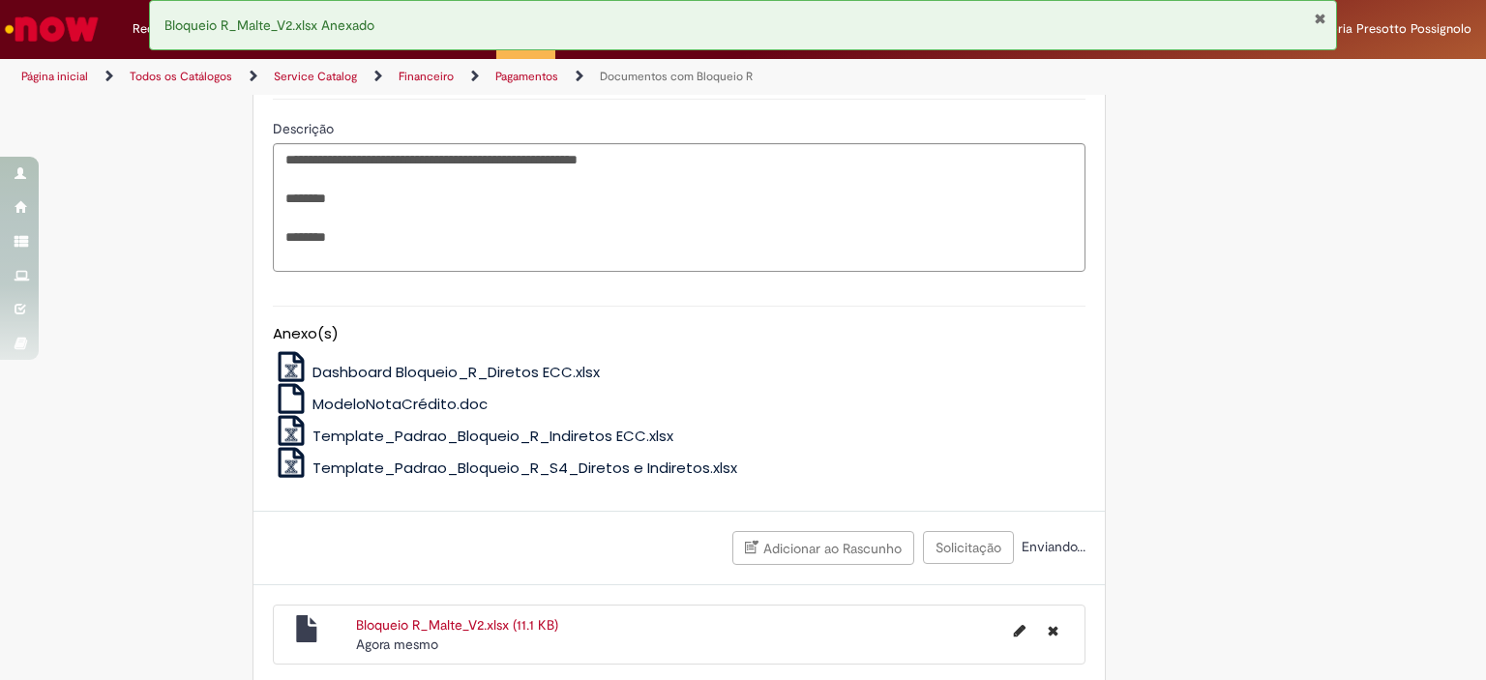 This screenshot has height=680, width=1486. I want to click on span: Agora mesmo, so click(397, 644).